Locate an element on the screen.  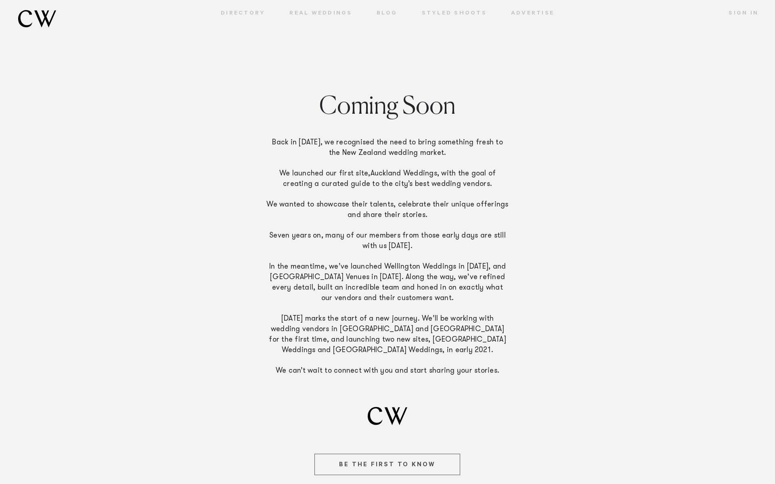
a: Sign In is located at coordinates (737, 14).